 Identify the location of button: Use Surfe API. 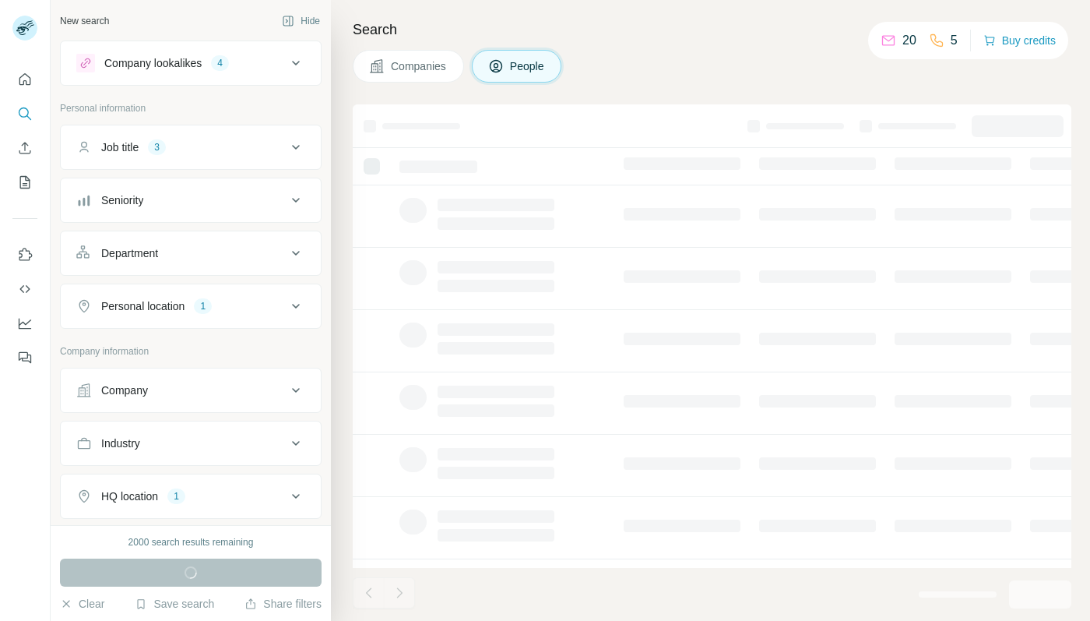
(25, 289).